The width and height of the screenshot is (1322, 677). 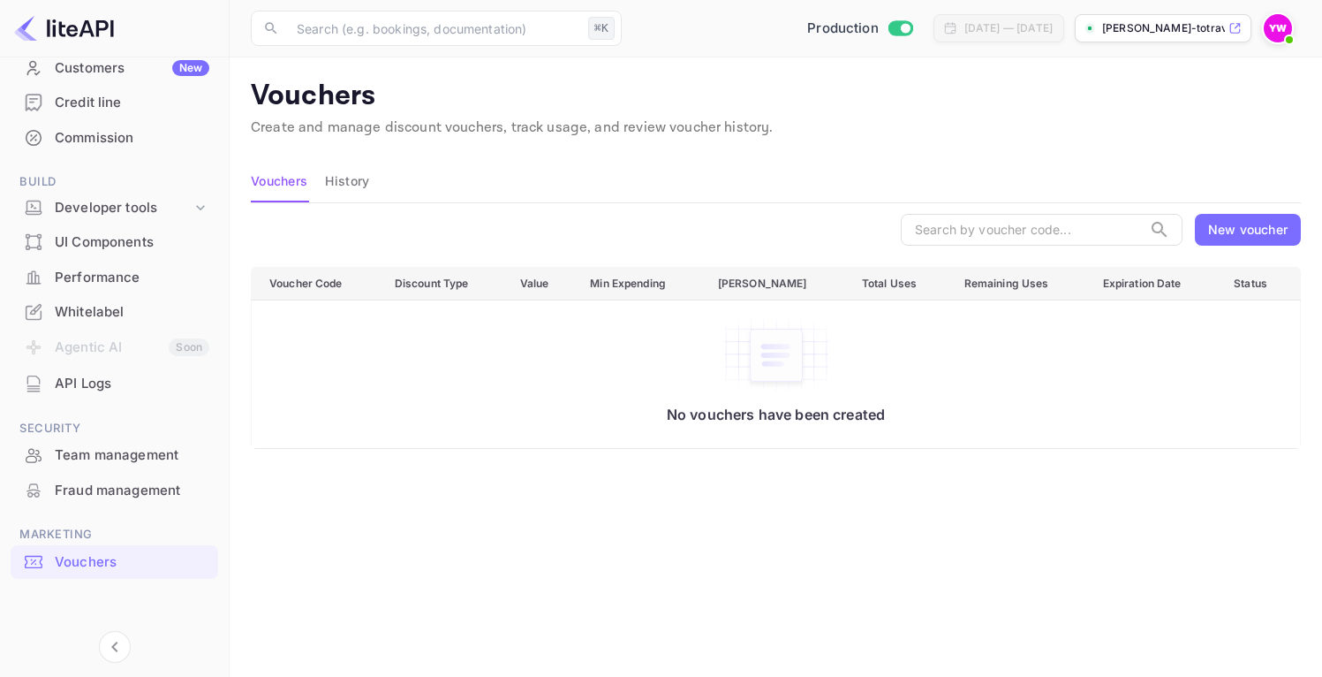 I want to click on p: Create and manage discount vouchers, track usage, and review voucher history., so click(x=775, y=128).